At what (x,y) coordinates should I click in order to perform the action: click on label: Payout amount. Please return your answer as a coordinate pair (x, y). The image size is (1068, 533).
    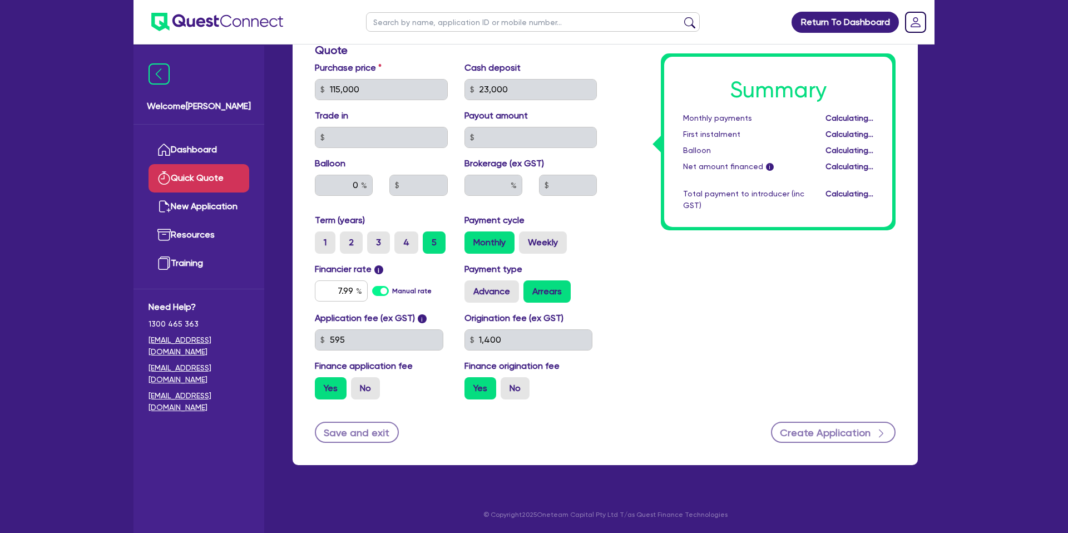
    Looking at the image, I should click on (496, 116).